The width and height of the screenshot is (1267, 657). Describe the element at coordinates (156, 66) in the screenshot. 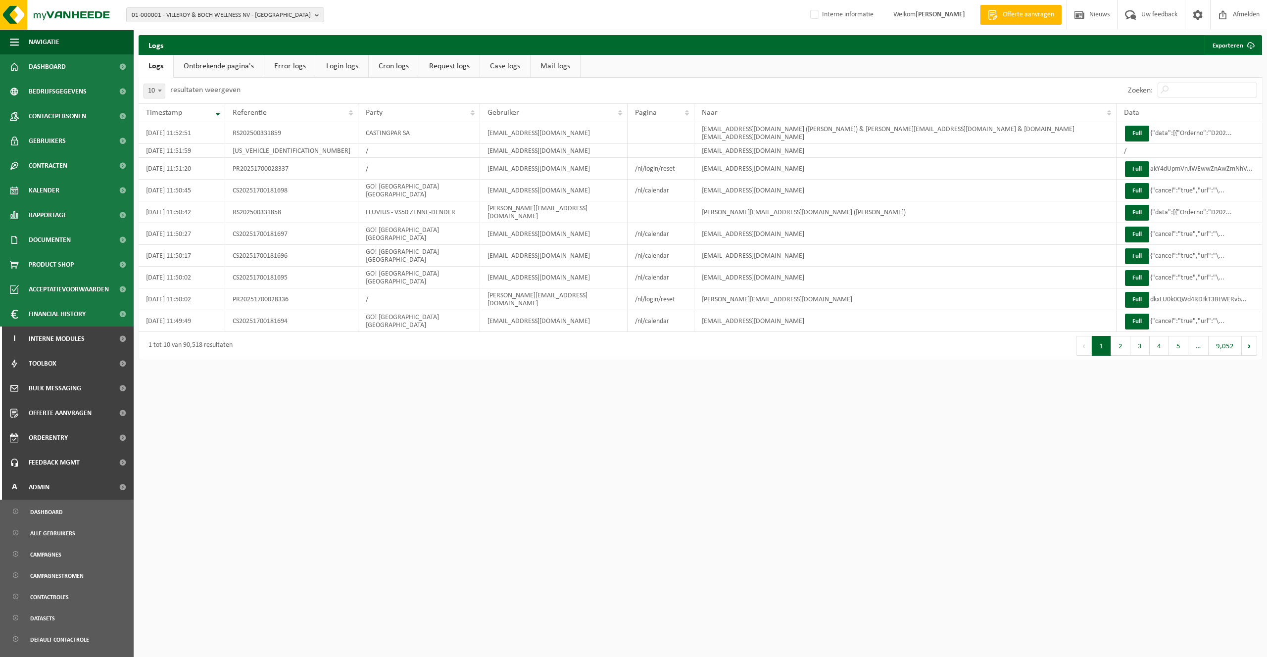

I see `a: Logs` at that location.